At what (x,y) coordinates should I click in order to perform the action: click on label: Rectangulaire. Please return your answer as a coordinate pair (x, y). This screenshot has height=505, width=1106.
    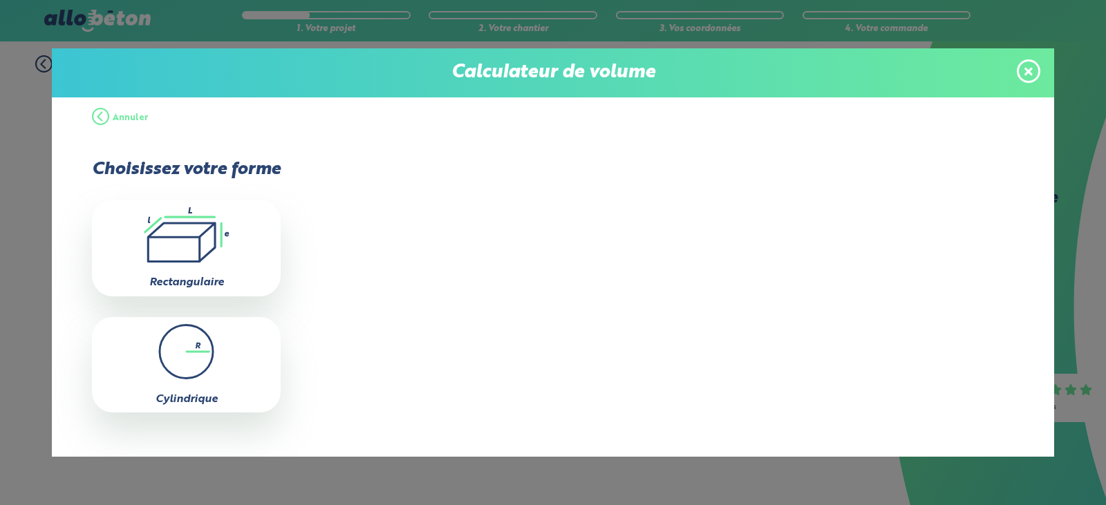
    Looking at the image, I should click on (187, 283).